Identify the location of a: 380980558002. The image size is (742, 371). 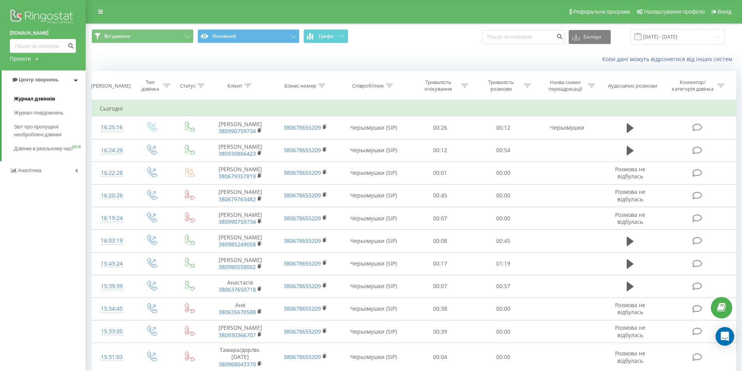
(237, 267).